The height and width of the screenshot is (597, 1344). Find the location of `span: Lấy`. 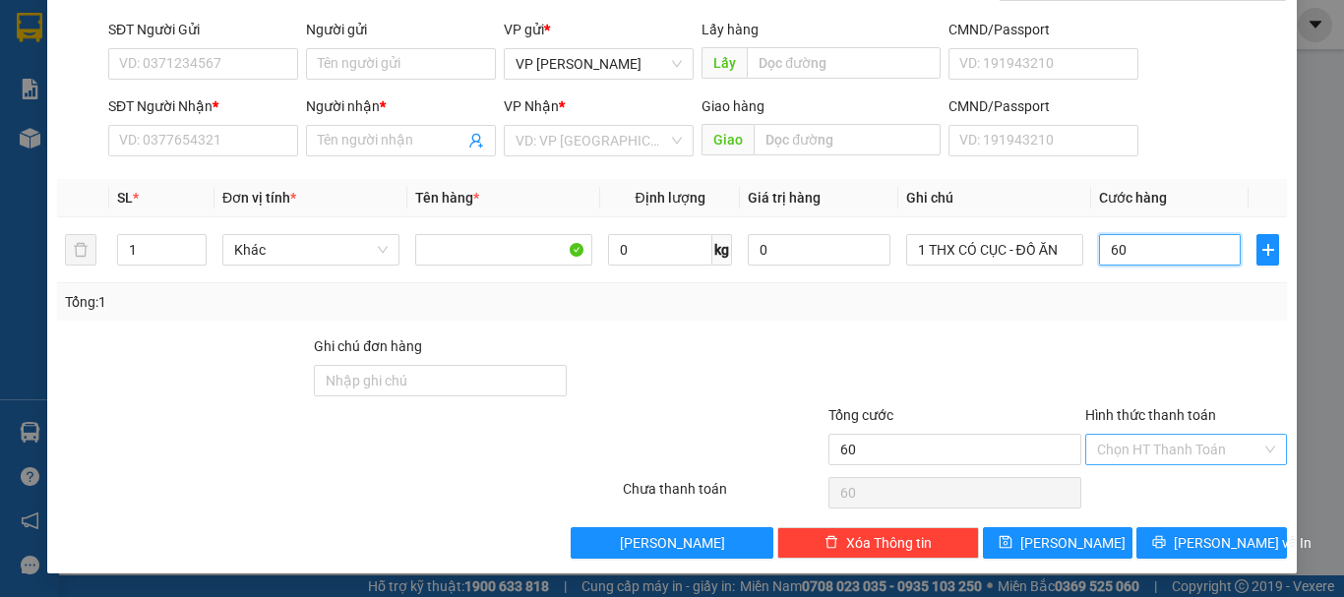

span: Lấy is located at coordinates (724, 63).